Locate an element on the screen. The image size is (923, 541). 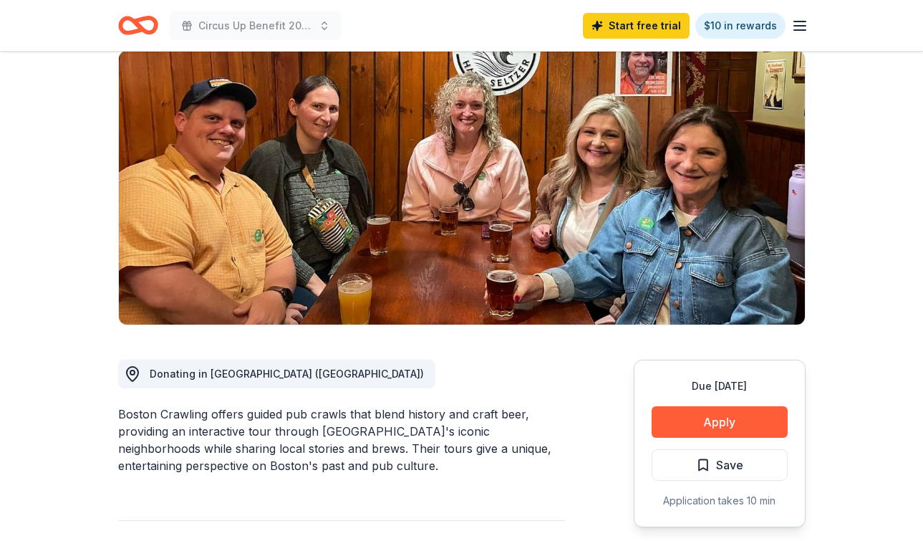
div: Application takes 10 min is located at coordinates (720, 500).